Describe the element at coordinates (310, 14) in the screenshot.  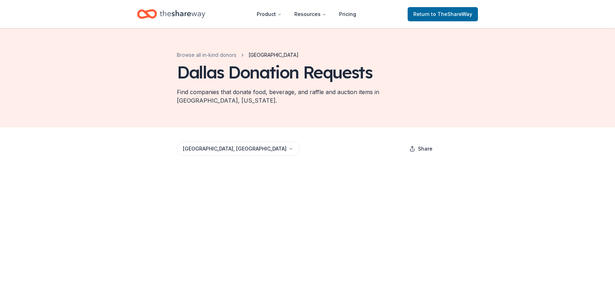
I see `button: Resources` at that location.